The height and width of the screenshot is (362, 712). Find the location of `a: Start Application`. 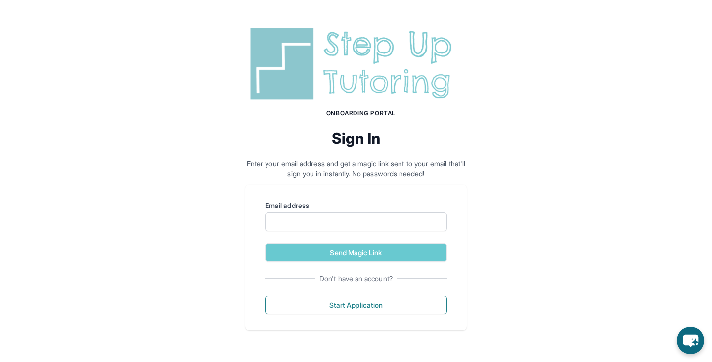

a: Start Application is located at coordinates (356, 305).